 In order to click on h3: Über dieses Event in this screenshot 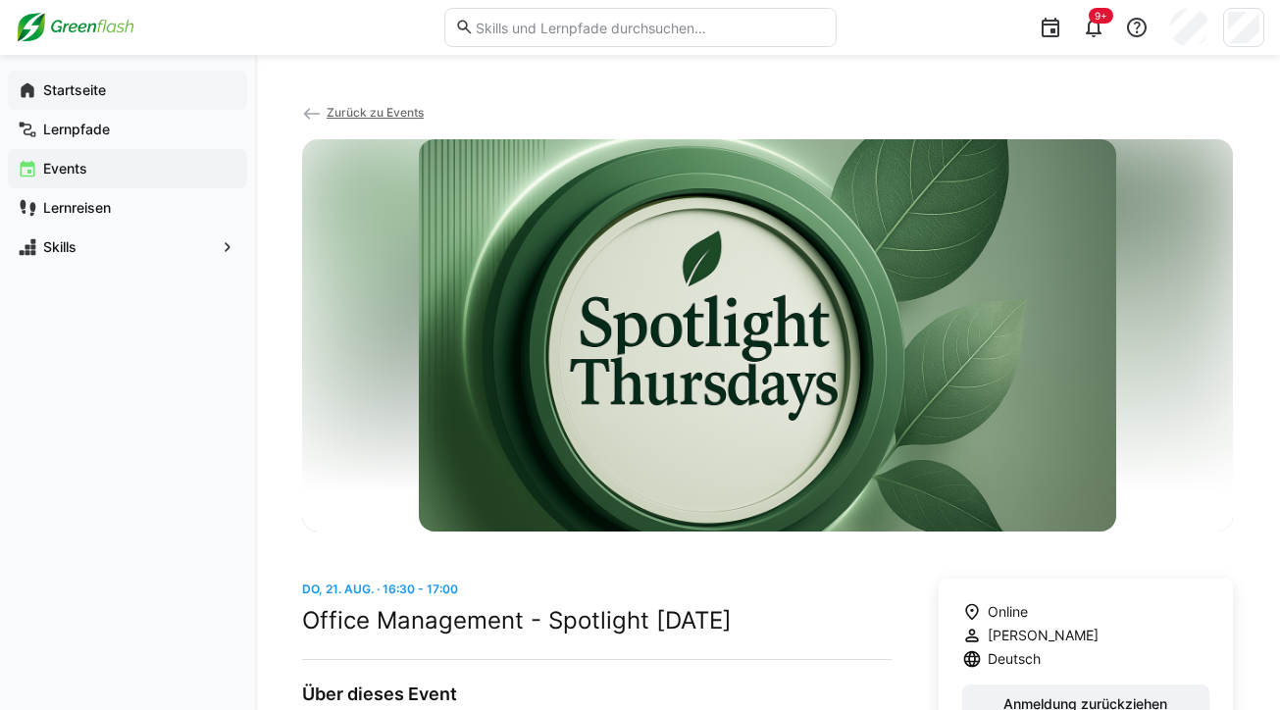, I will do `click(596, 694)`.